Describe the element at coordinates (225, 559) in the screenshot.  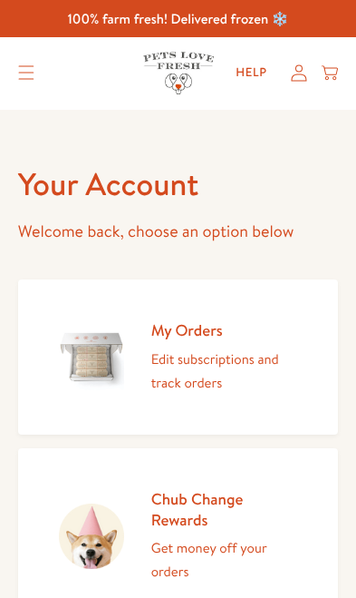
I see `p: Get money off your orders` at that location.